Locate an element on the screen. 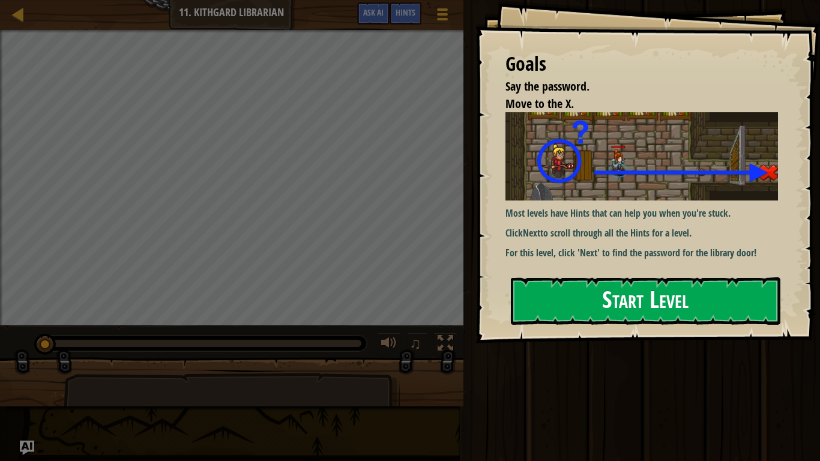 The image size is (820, 461). li: Say the password. is located at coordinates (632, 86).